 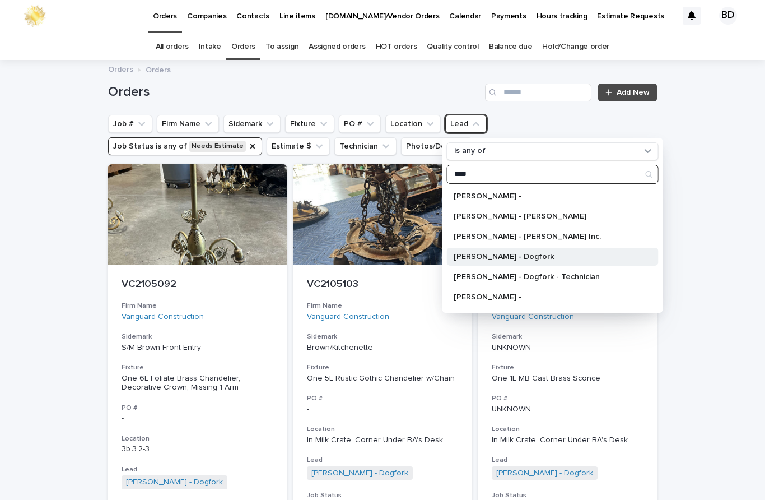 I want to click on button: Sidemark, so click(x=252, y=124).